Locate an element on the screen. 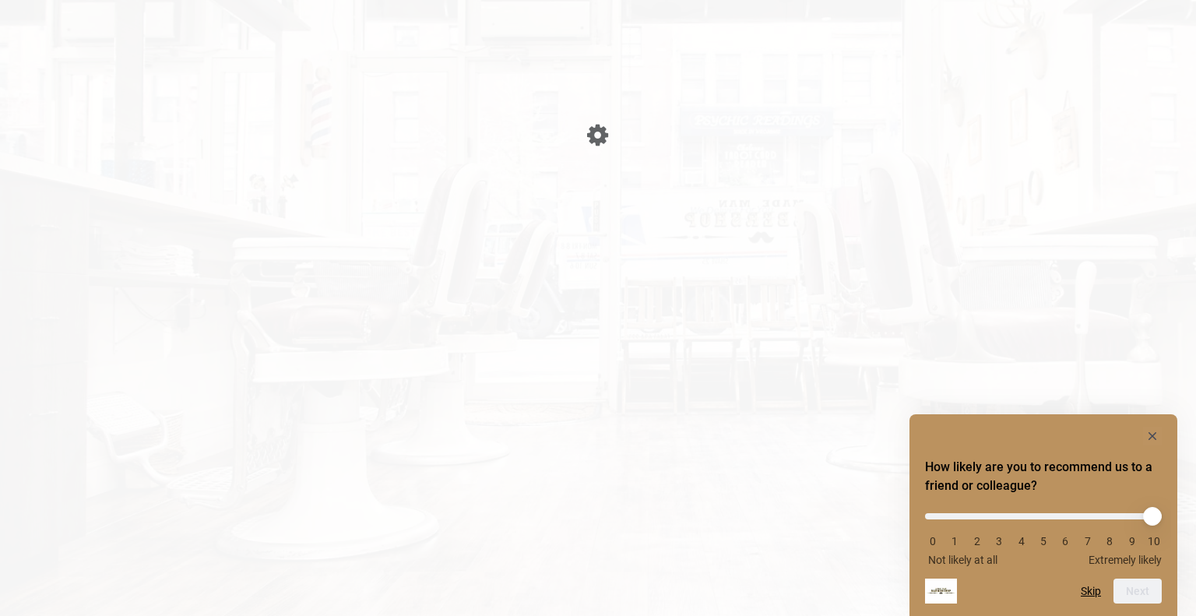  li: 8 is located at coordinates (1109, 541).